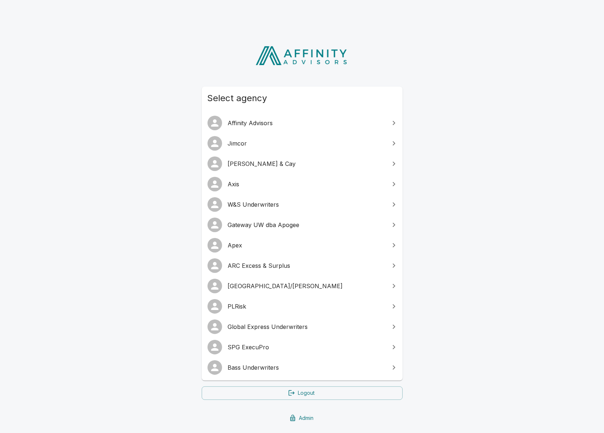  What do you see at coordinates (307, 184) in the screenshot?
I see `span: Axis` at bounding box center [307, 184].